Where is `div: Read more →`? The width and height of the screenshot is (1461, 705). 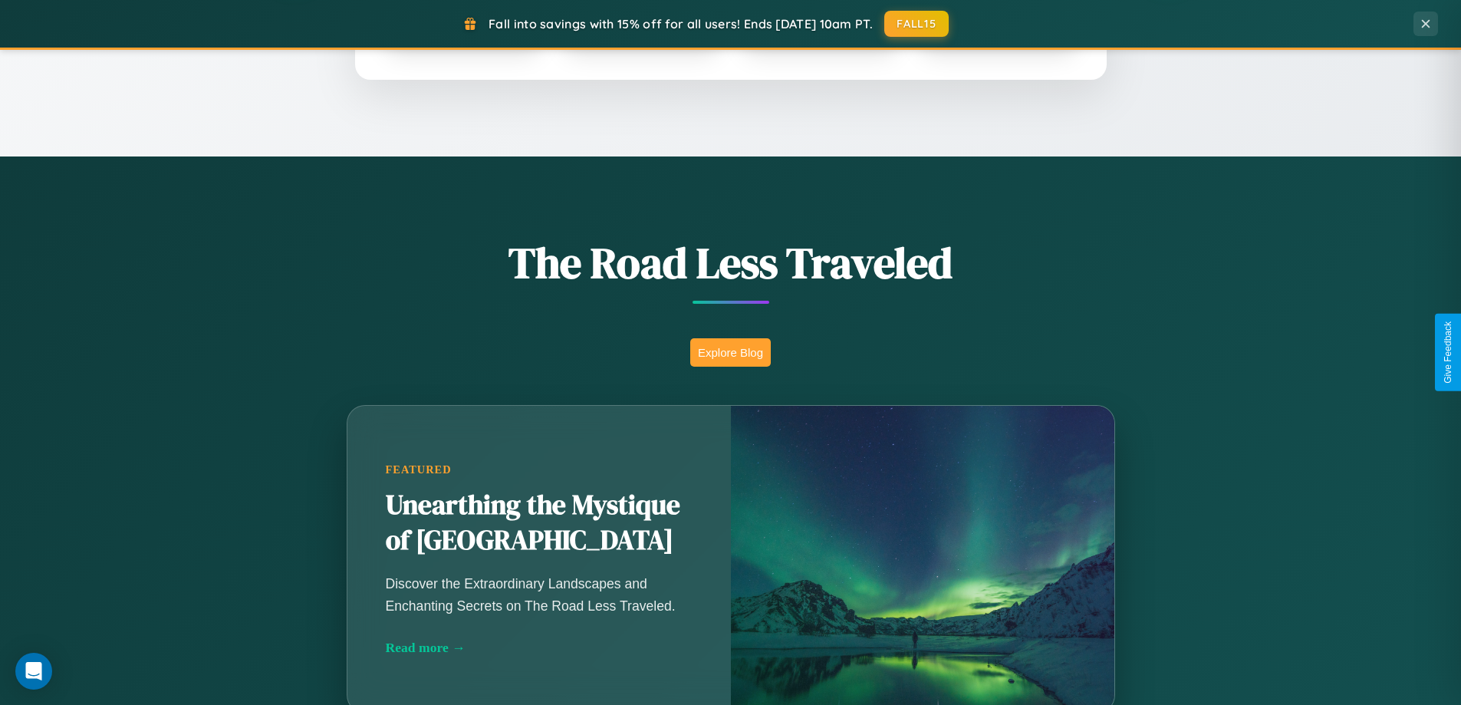 div: Read more → is located at coordinates (539, 647).